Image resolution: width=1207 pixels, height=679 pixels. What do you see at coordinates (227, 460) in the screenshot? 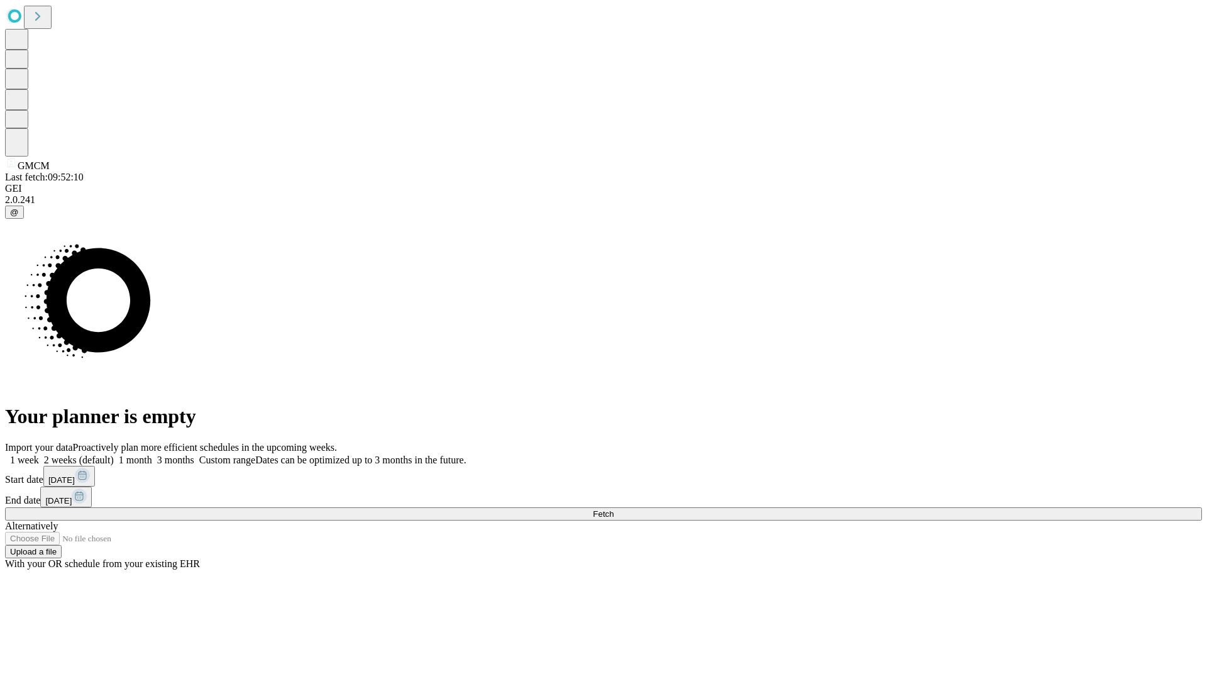
I see `span: Custom range` at bounding box center [227, 460].